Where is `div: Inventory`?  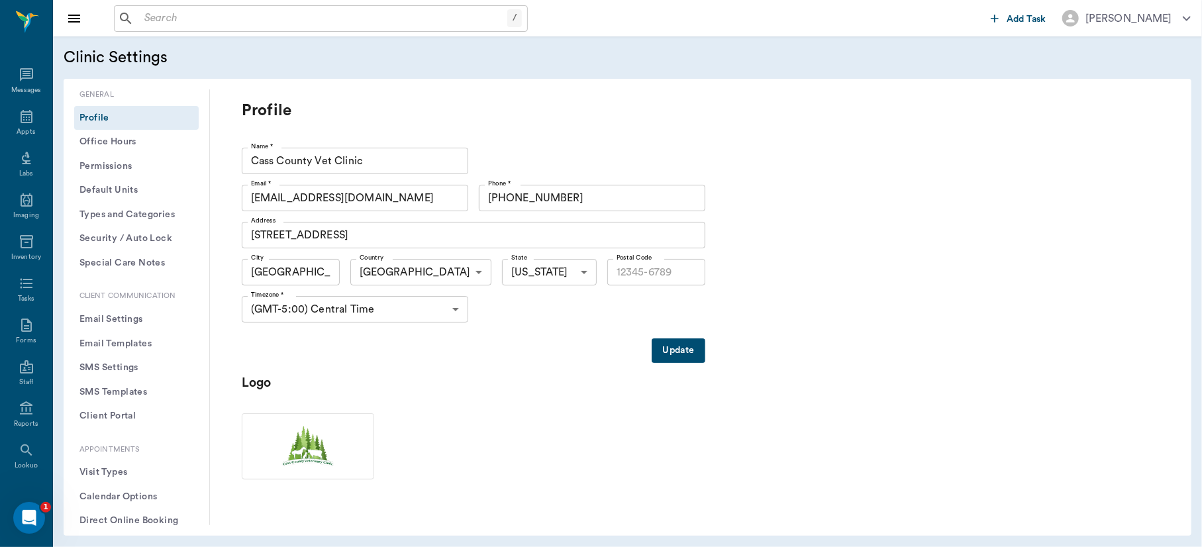
div: Inventory is located at coordinates (26, 257).